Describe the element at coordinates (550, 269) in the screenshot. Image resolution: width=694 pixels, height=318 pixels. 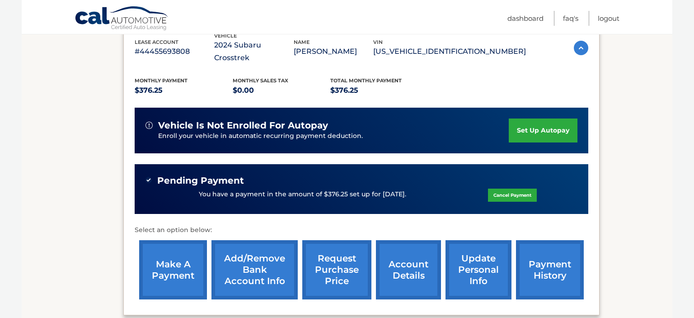
I see `a: payment history` at that location.